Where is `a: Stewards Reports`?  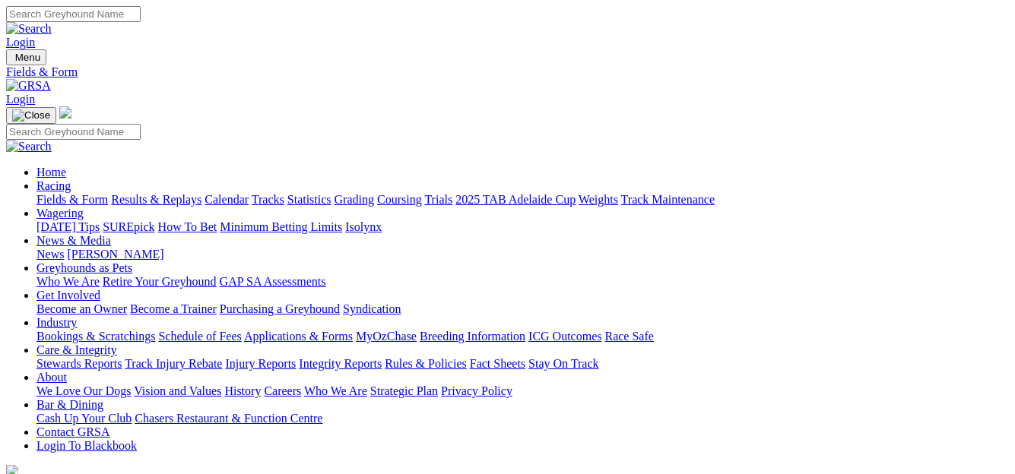
a: Stewards Reports is located at coordinates (79, 363).